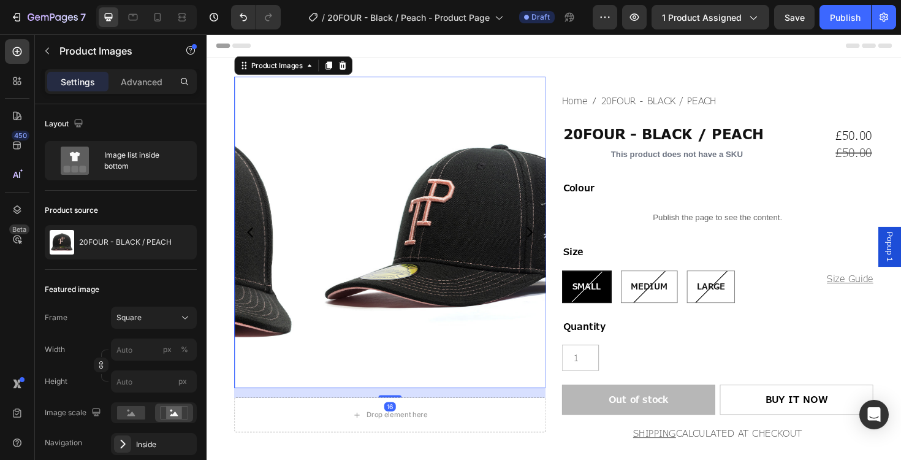  Describe the element at coordinates (19, 229) in the screenshot. I see `div: Beta` at that location.